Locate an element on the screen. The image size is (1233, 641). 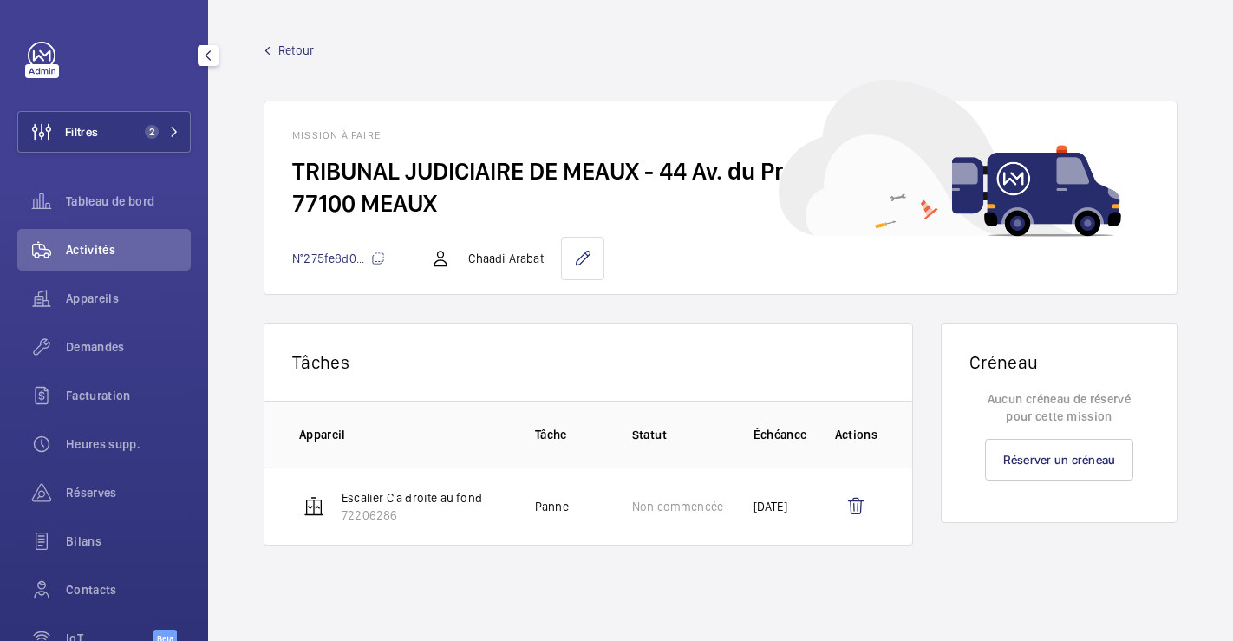
span: Heures supp. is located at coordinates (128, 444).